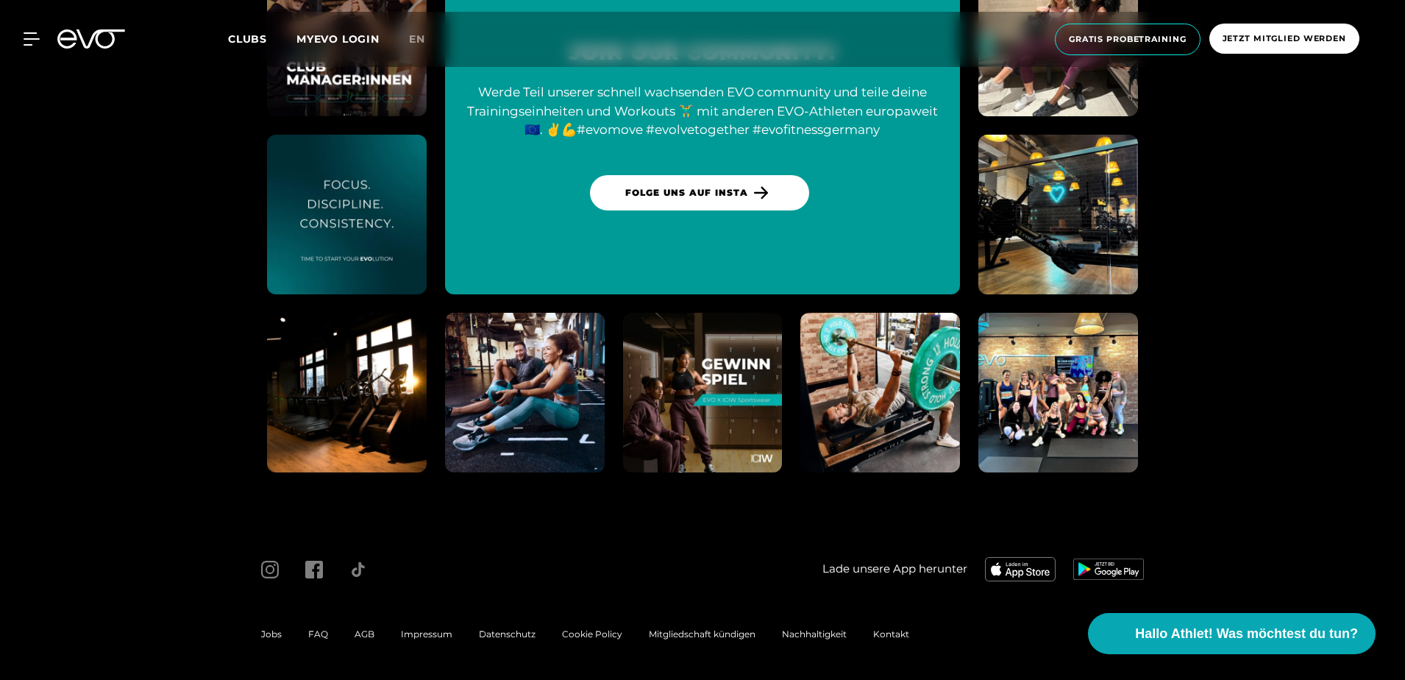  Describe the element at coordinates (1284, 38) in the screenshot. I see `span: Jetzt Mitglied werden` at that location.